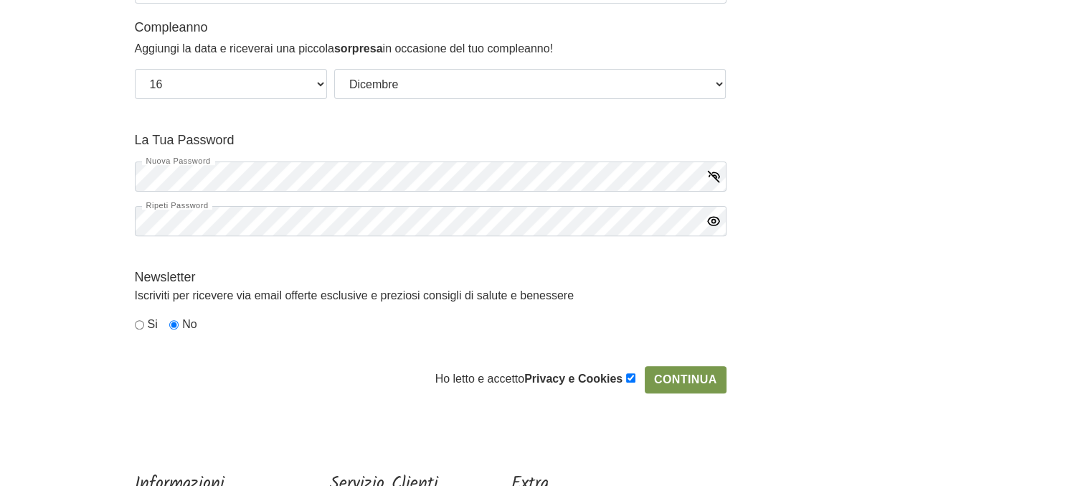 This screenshot has width=1065, height=486. I want to click on p: Aggiungi la data e riceverai una piccola in occasione del tuo compleanno!, so click(430, 47).